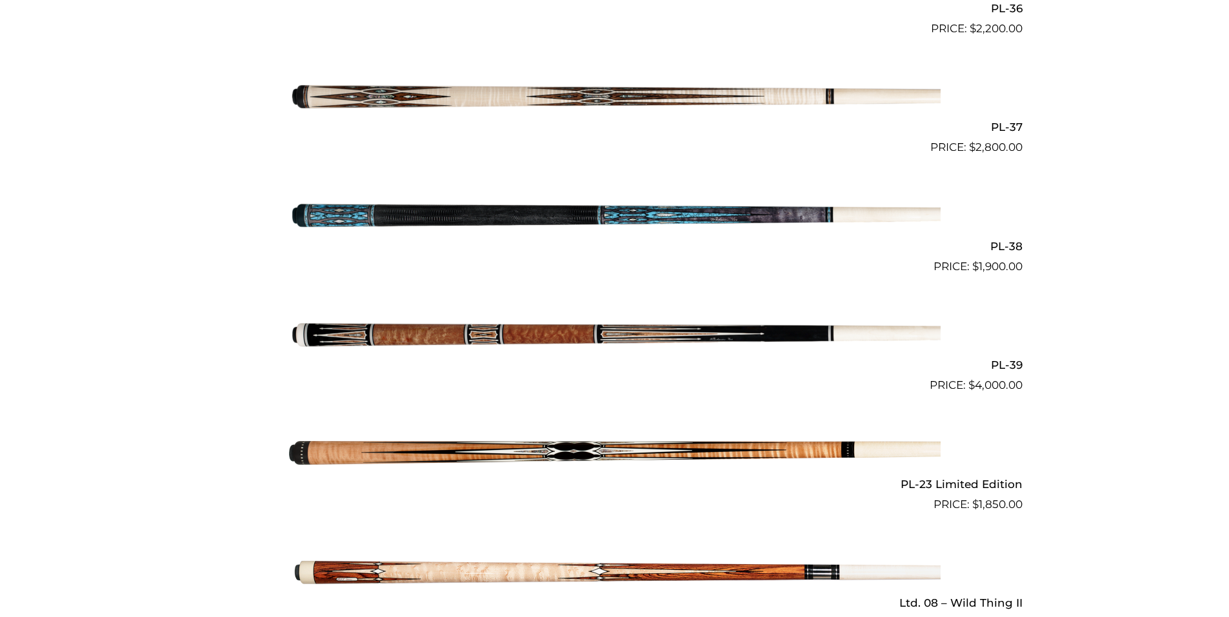  What do you see at coordinates (615, 365) in the screenshot?
I see `h2: PL-39` at bounding box center [615, 365].